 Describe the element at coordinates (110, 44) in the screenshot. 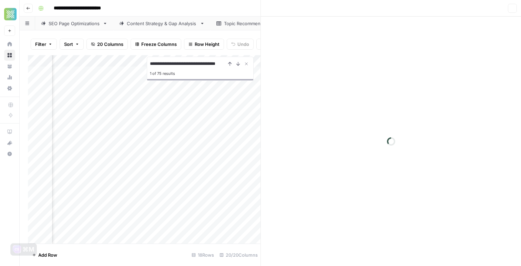

I see `span: 20 Columns` at that location.